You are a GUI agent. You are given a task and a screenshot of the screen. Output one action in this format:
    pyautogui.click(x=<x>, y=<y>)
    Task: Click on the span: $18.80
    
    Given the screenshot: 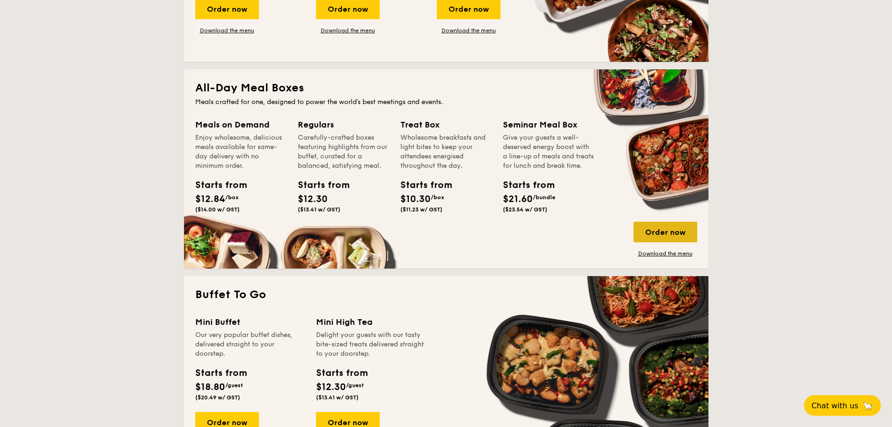 What is the action you would take?
    pyautogui.click(x=210, y=387)
    